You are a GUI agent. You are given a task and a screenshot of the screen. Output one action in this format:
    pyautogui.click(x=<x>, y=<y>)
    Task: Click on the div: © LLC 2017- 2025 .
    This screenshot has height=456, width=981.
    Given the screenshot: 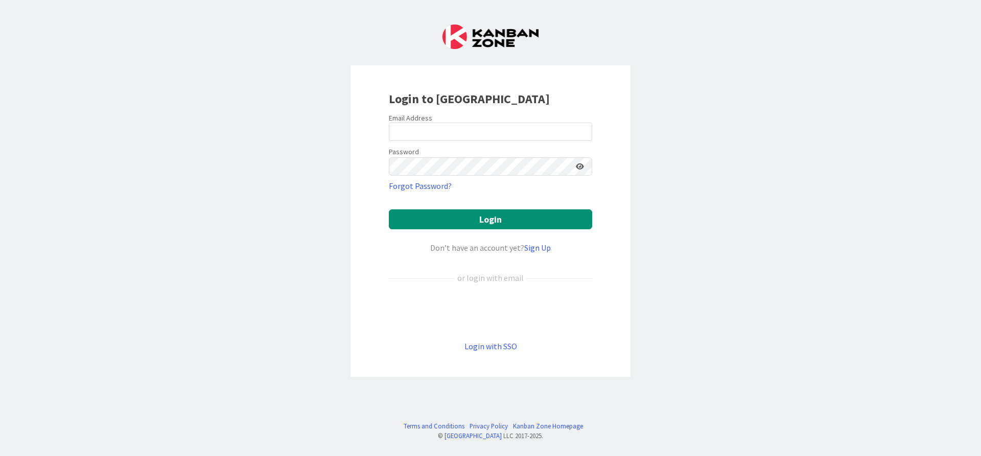 What is the action you would take?
    pyautogui.click(x=491, y=436)
    